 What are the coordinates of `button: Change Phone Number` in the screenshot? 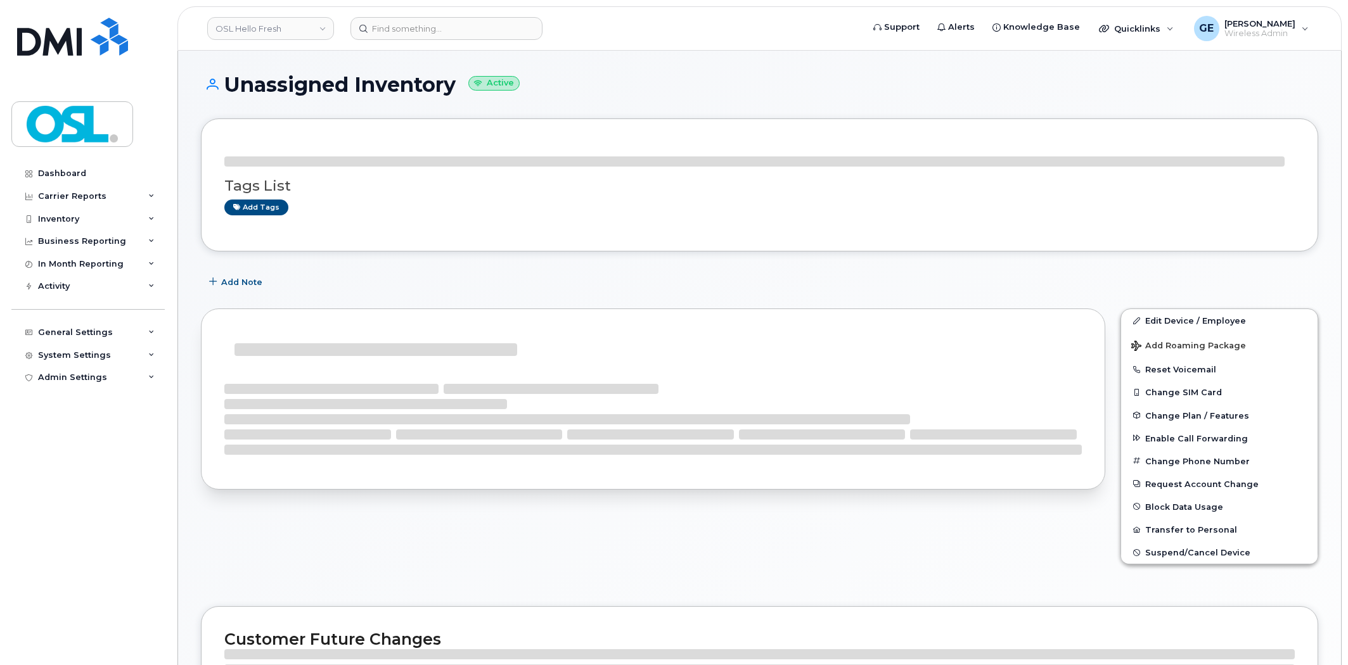 It's located at (1219, 461).